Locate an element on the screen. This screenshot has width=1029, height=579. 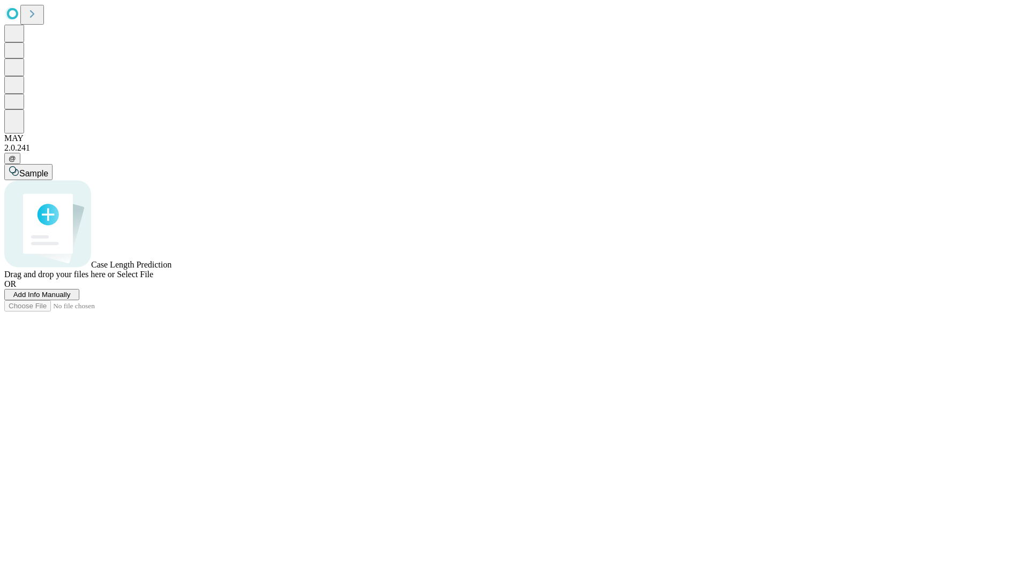
span: Sample is located at coordinates (34, 173).